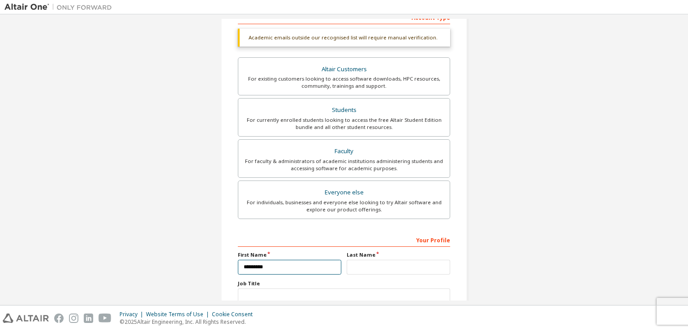 The image size is (688, 331). Describe the element at coordinates (188, 321) in the screenshot. I see `p: © 2025 Altair Engineering, Inc. All Rights Reserved.` at that location.